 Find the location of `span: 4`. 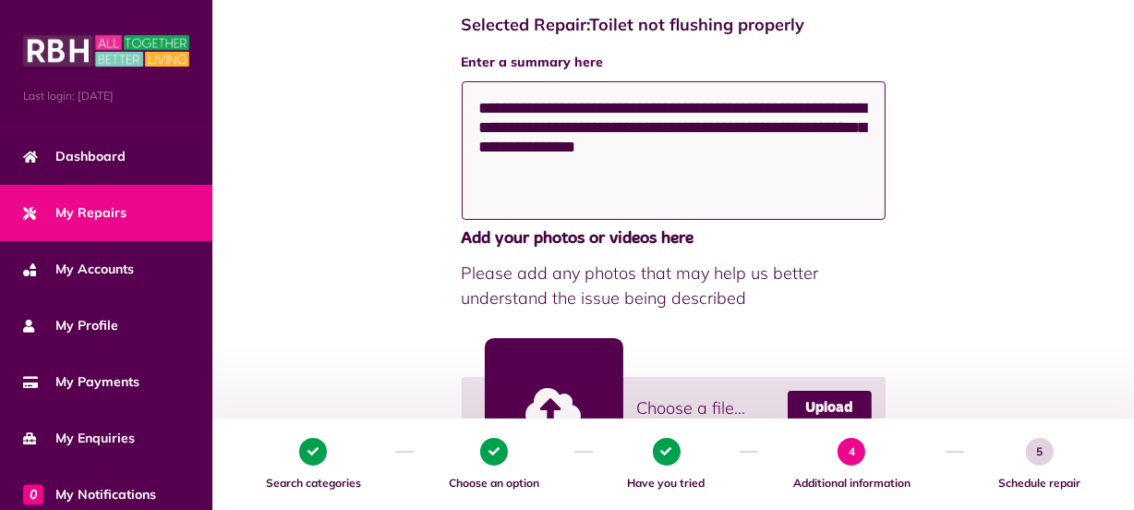

span: 4 is located at coordinates (852, 452).